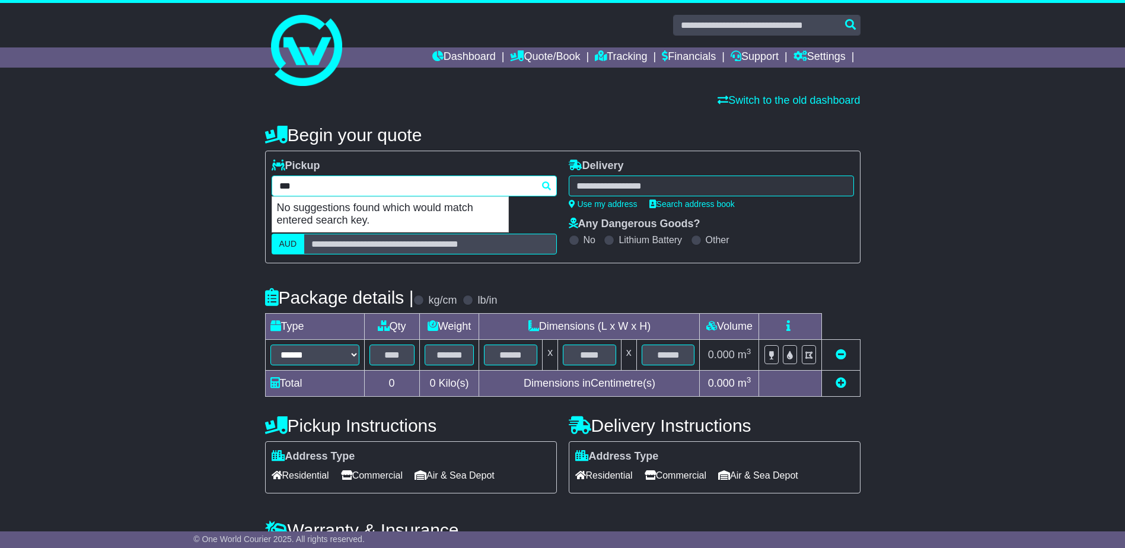 The height and width of the screenshot is (548, 1125). Describe the element at coordinates (414, 186) in the screenshot. I see `typeahead: Please provide city` at that location.